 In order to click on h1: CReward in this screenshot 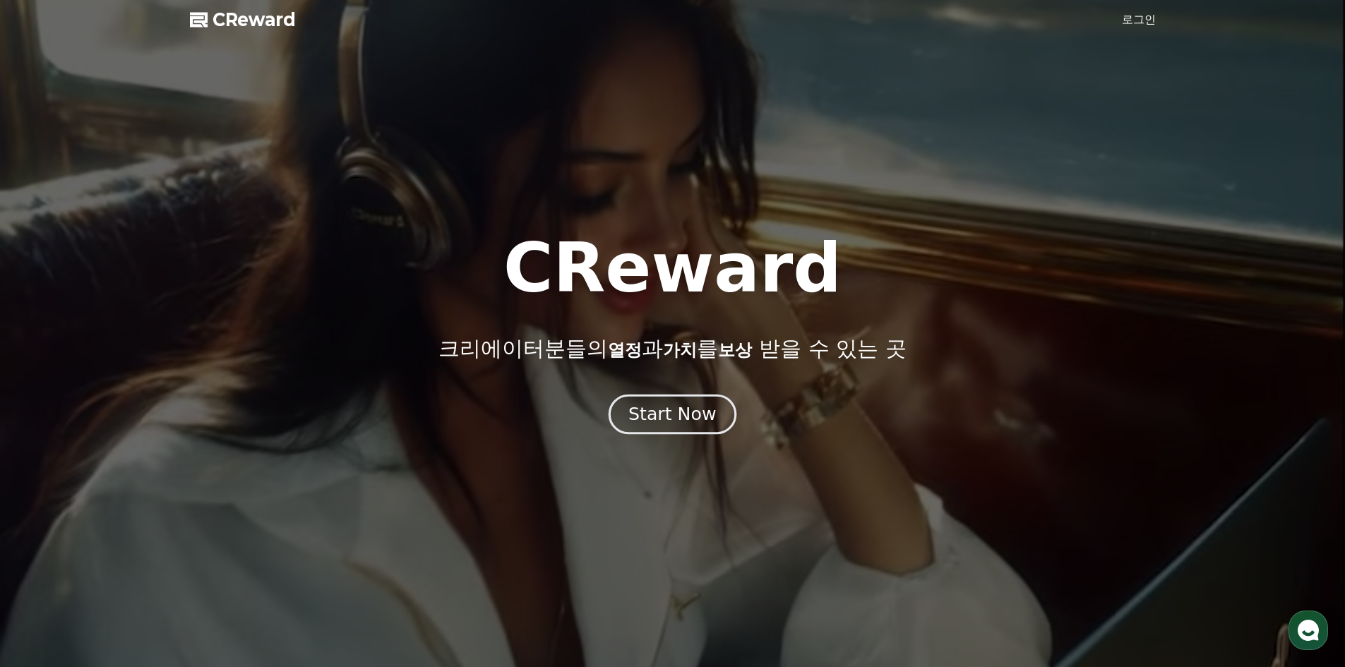, I will do `click(672, 268)`.